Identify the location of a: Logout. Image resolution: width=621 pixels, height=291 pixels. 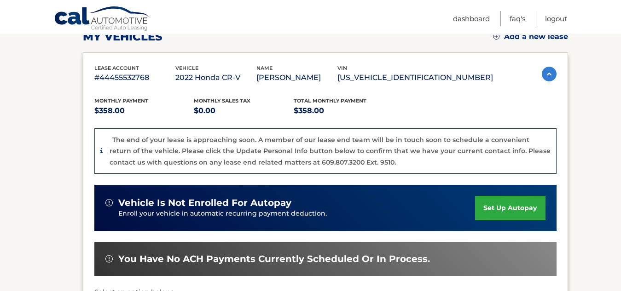
(556, 18).